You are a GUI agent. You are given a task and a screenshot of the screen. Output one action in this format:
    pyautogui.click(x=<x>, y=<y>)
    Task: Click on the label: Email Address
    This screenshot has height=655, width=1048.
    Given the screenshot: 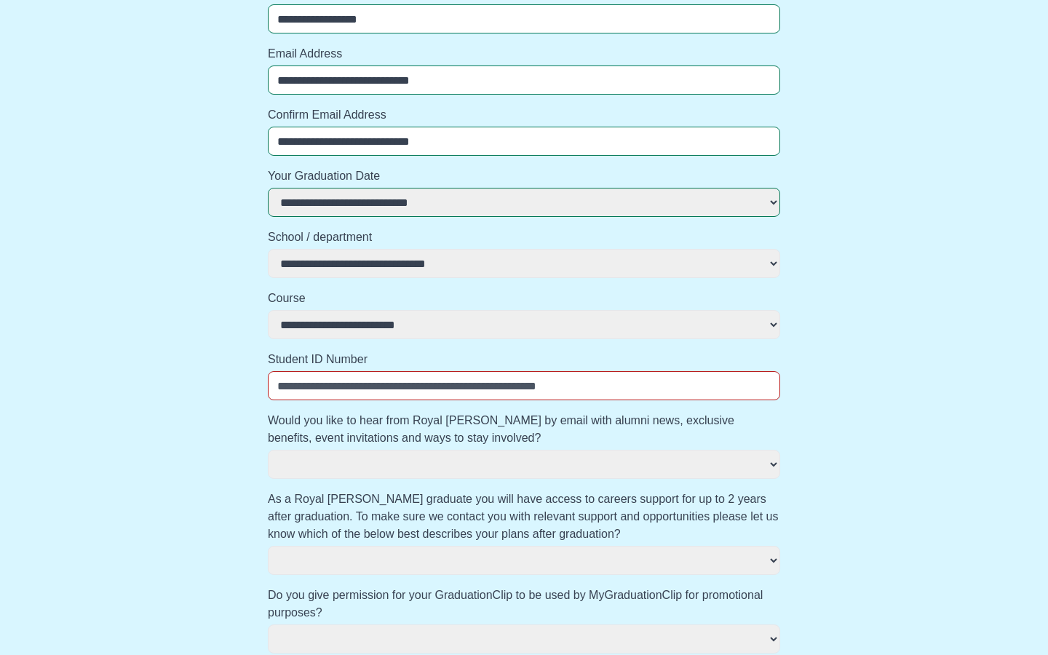 What is the action you would take?
    pyautogui.click(x=524, y=54)
    